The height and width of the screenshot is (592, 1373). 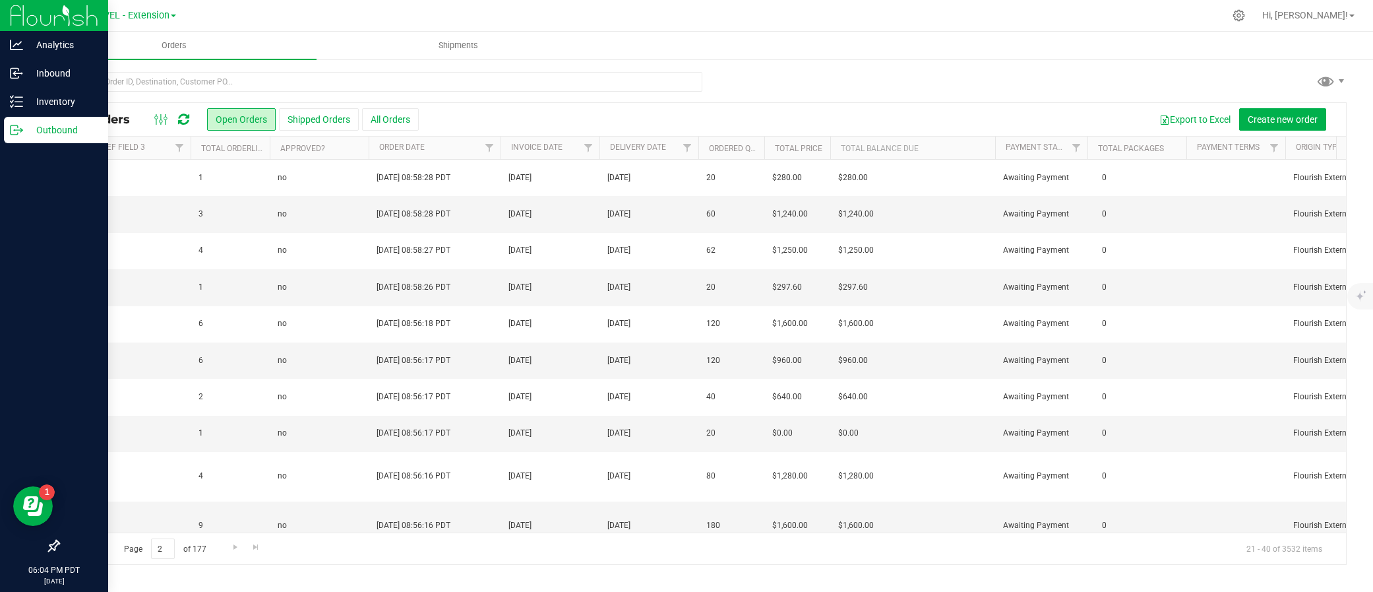 What do you see at coordinates (848, 433) in the screenshot?
I see `span: $0.00` at bounding box center [848, 433].